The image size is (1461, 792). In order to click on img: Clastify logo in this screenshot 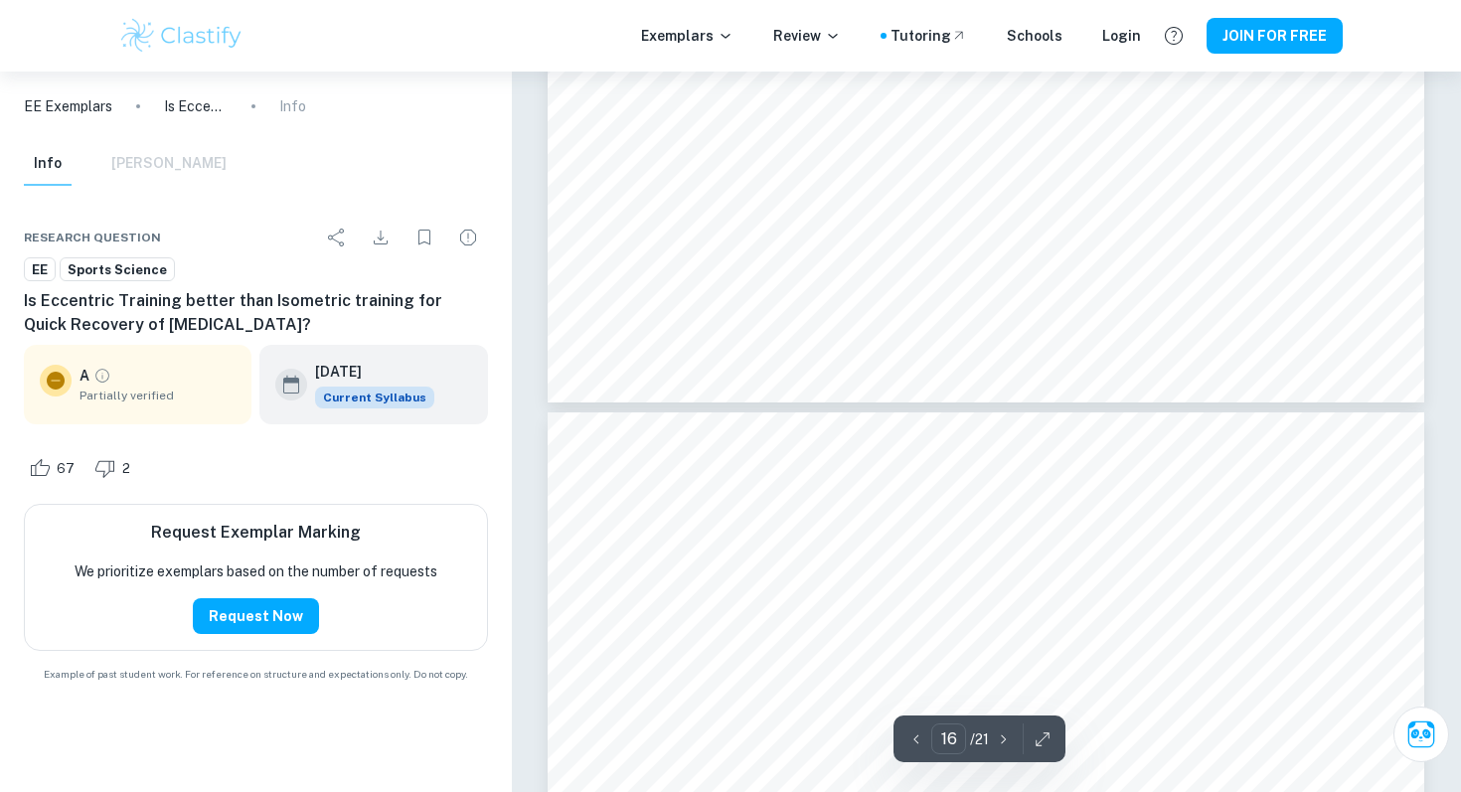, I will do `click(181, 36)`.